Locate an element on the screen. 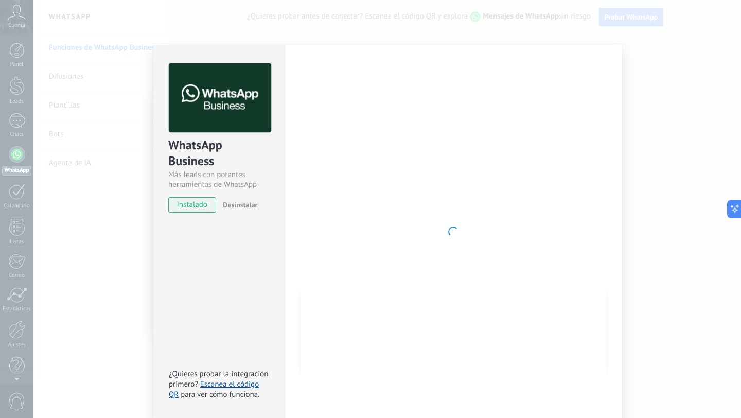 This screenshot has width=741, height=418. span: Desinstalar is located at coordinates (240, 205).